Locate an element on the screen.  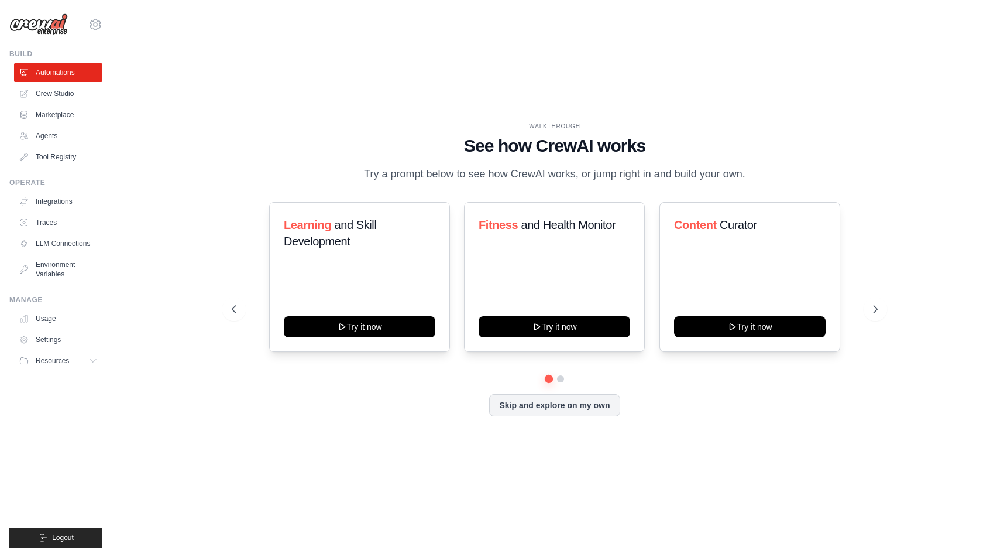
img: Logo is located at coordinates (39, 25).